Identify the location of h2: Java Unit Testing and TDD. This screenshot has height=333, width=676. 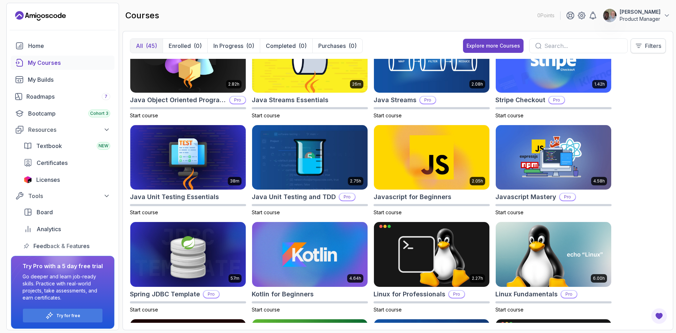
(294, 197).